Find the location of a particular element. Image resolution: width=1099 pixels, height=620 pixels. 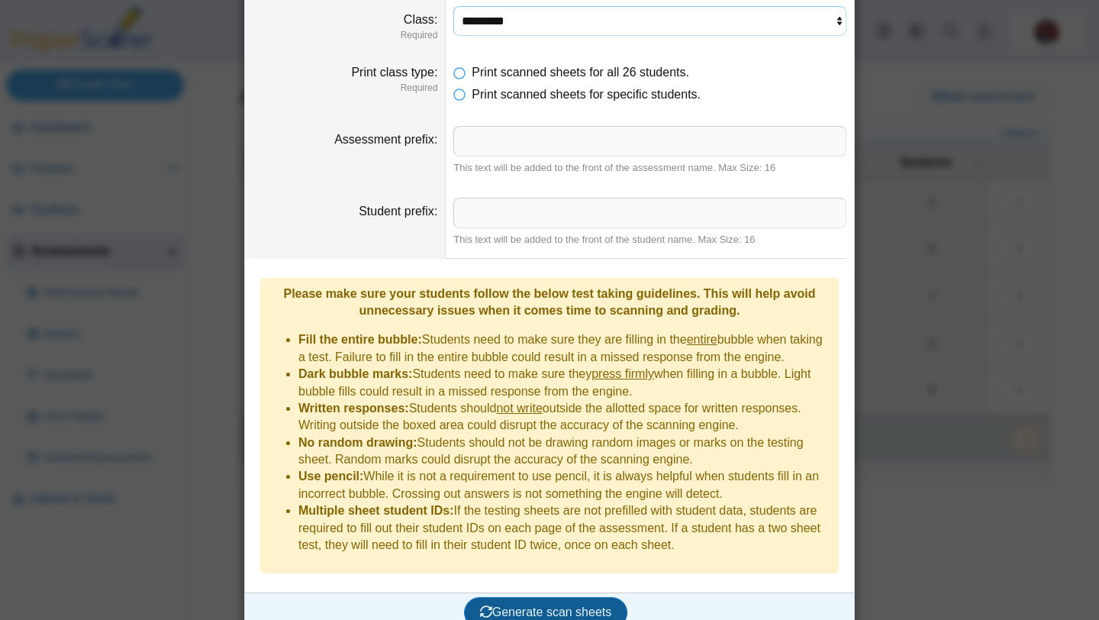

label: Print class type is located at coordinates (394, 72).